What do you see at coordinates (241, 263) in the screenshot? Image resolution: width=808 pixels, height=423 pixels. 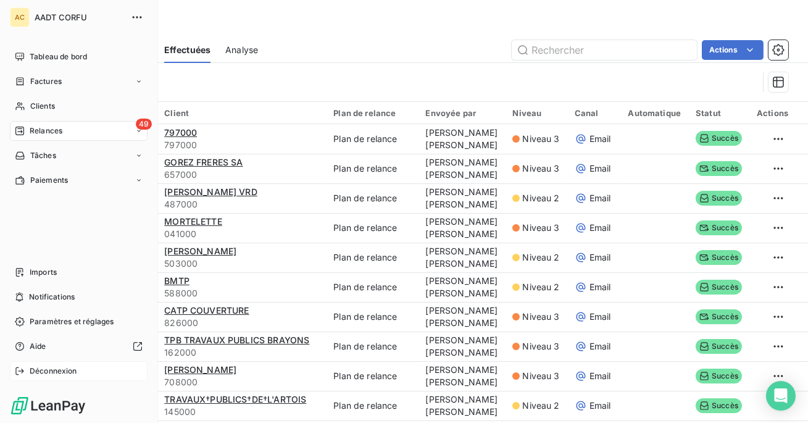 I see `span: 503000` at bounding box center [241, 263].